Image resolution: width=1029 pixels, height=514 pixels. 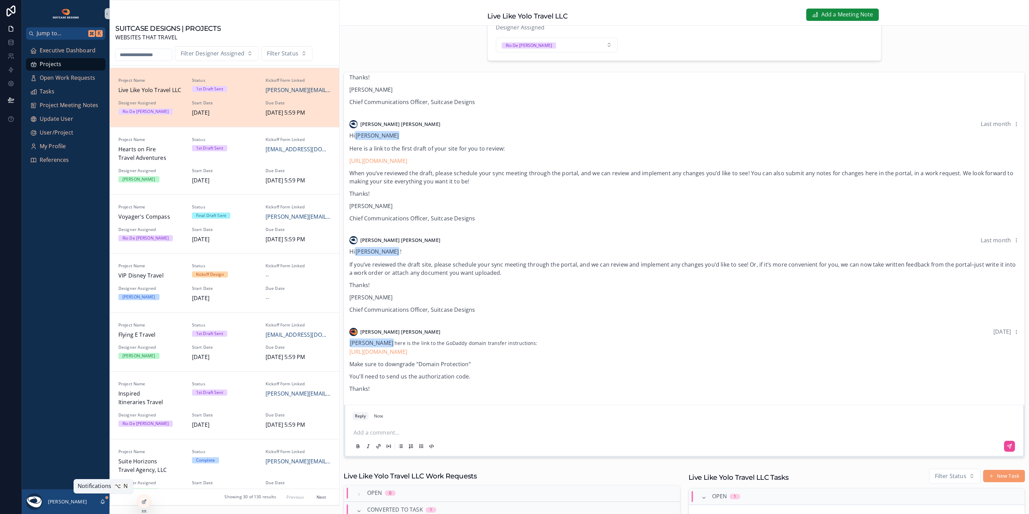 I want to click on p: Here is a link to the first draft of your site for you to review:, so click(x=684, y=149).